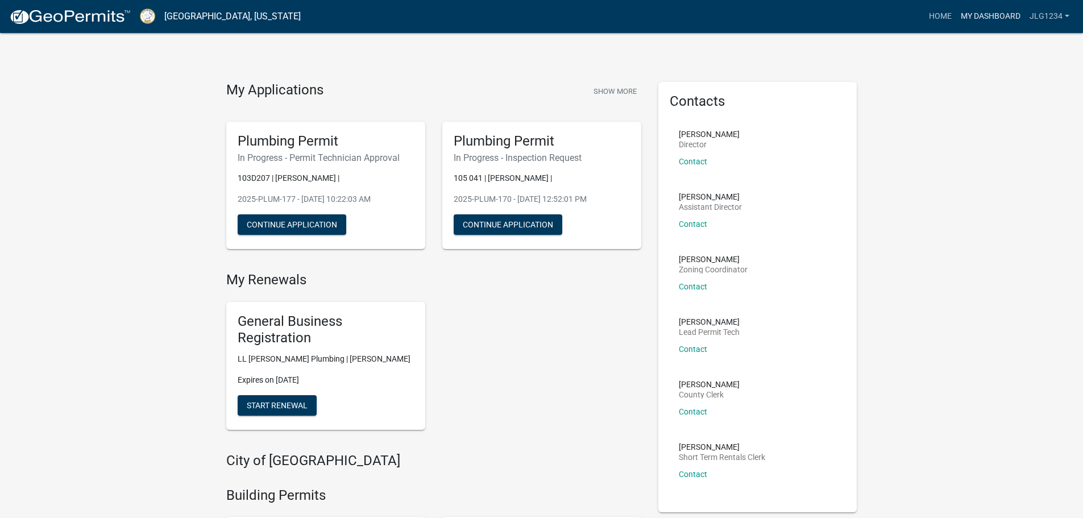 The image size is (1083, 518). What do you see at coordinates (990, 16) in the screenshot?
I see `a: My Dashboard` at bounding box center [990, 16].